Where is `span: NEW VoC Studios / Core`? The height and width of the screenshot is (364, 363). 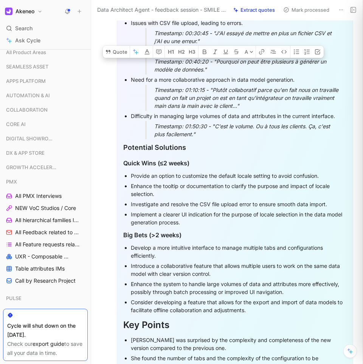
span: NEW VoC Studios / Core is located at coordinates (45, 208).